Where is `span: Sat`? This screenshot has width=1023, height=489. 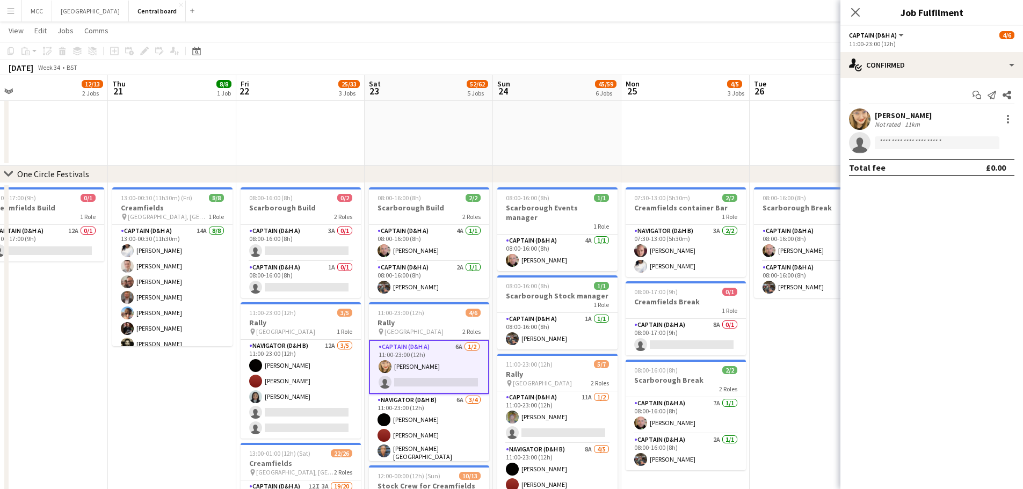
span: Sat is located at coordinates (375, 84).